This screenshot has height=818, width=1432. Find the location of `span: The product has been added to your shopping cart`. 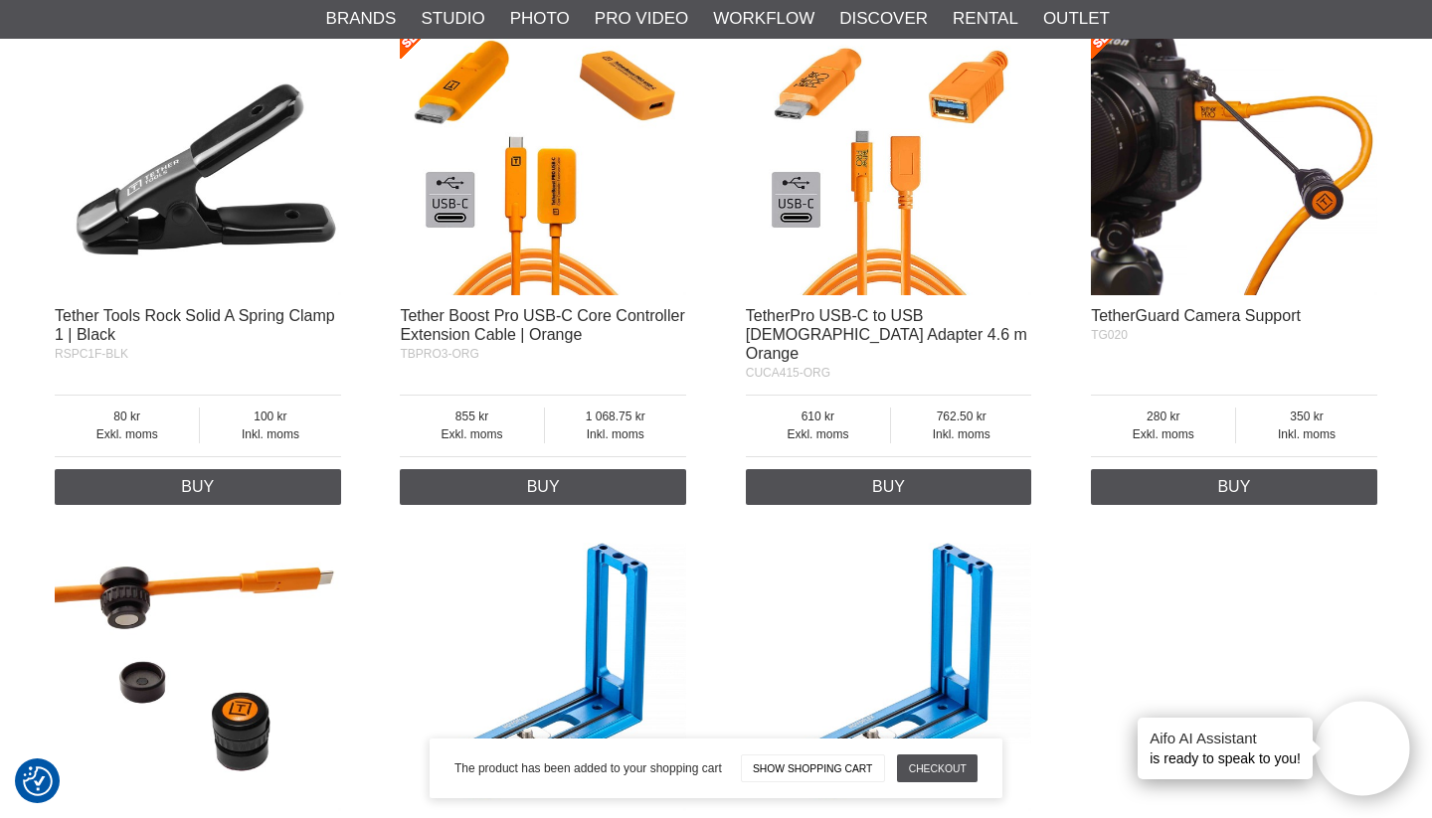

span: The product has been added to your shopping cart is located at coordinates (588, 768).